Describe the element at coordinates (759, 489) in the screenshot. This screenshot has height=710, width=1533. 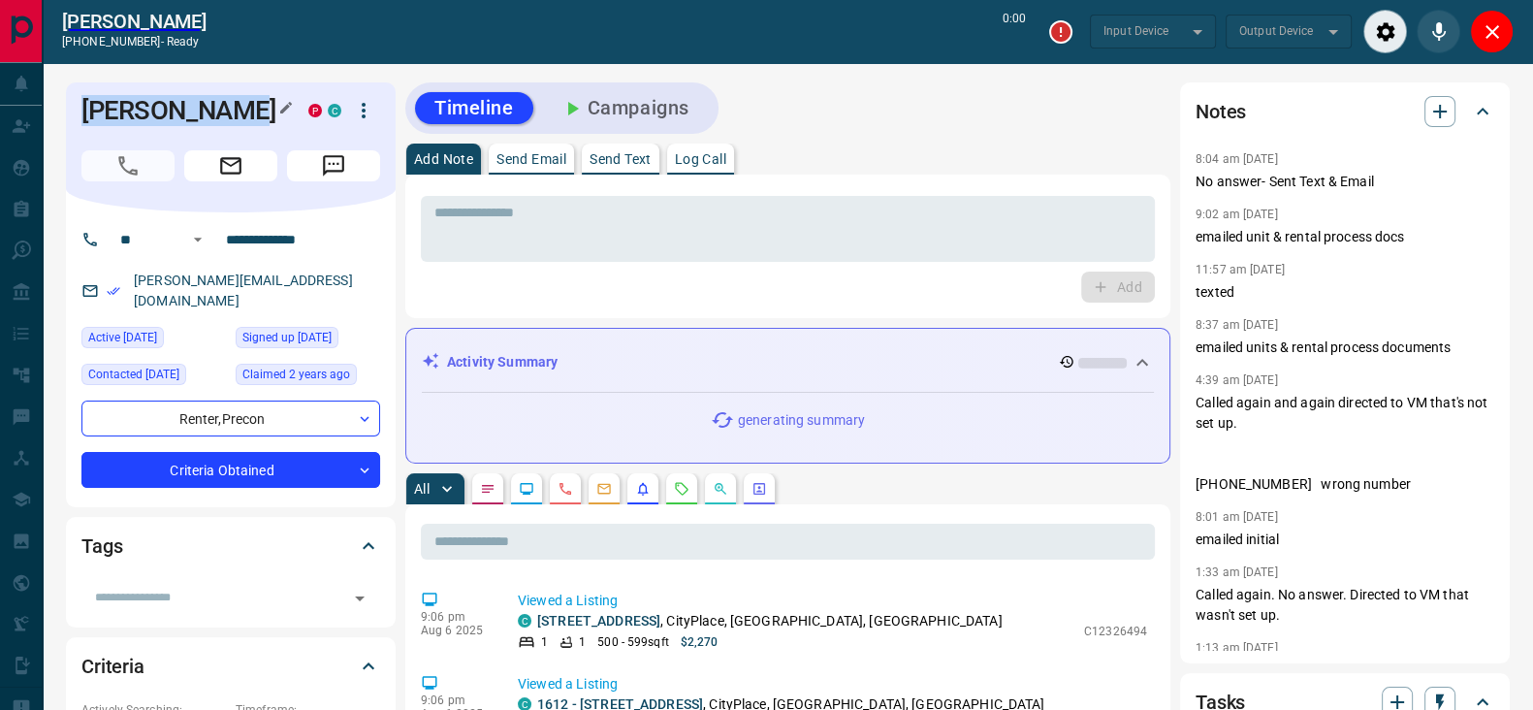
I see `svg: Agent Actions` at that location.